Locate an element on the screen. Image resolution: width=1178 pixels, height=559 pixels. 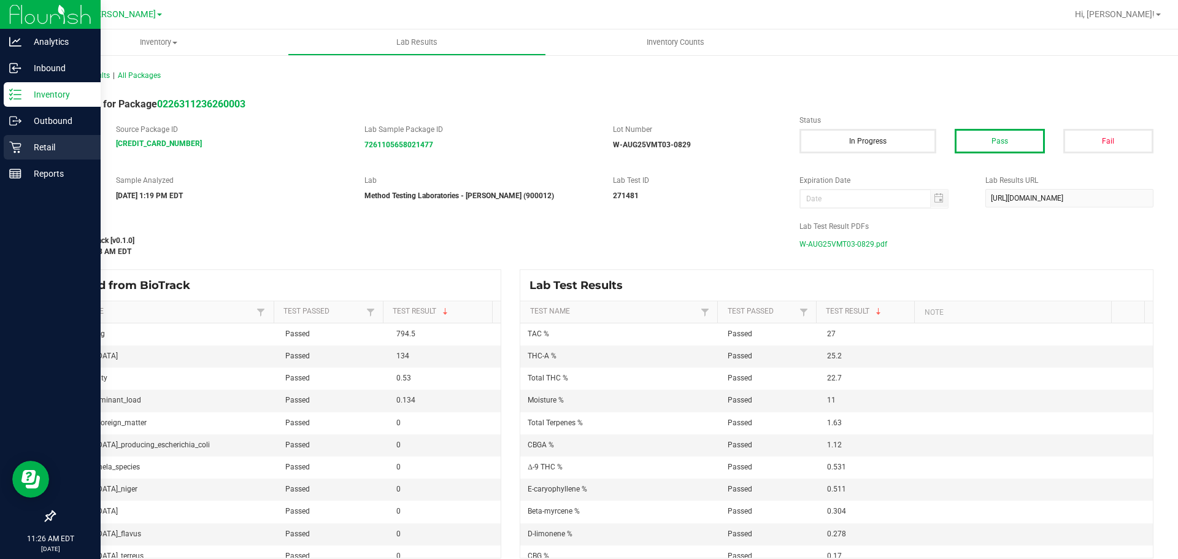
label: Lab is located at coordinates (479, 180).